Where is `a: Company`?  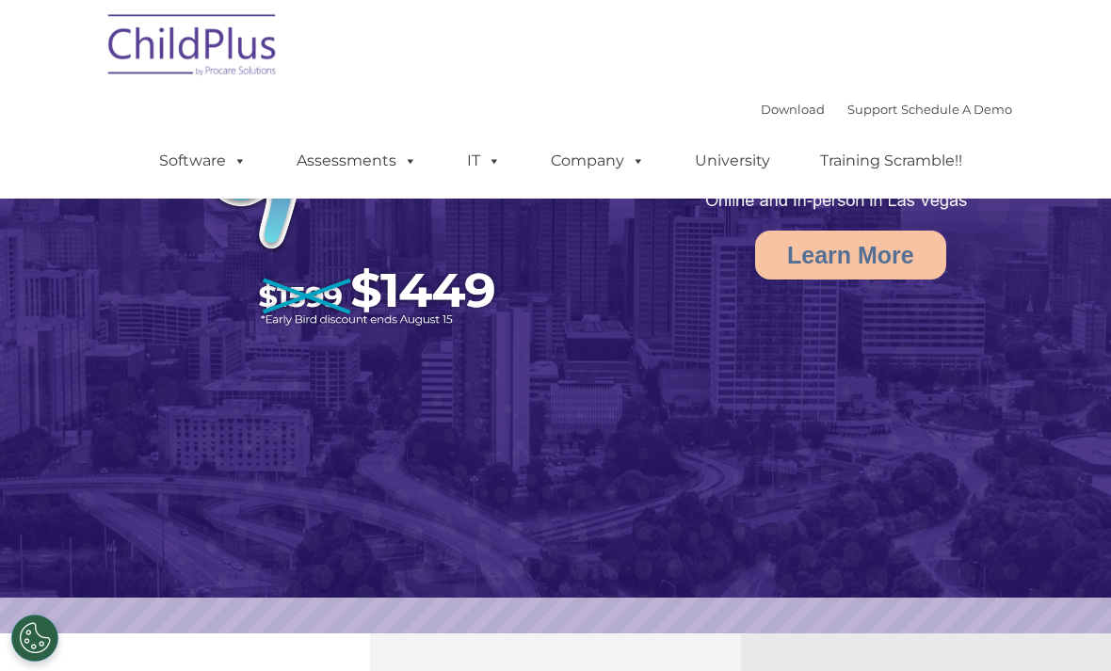
a: Company is located at coordinates (598, 161).